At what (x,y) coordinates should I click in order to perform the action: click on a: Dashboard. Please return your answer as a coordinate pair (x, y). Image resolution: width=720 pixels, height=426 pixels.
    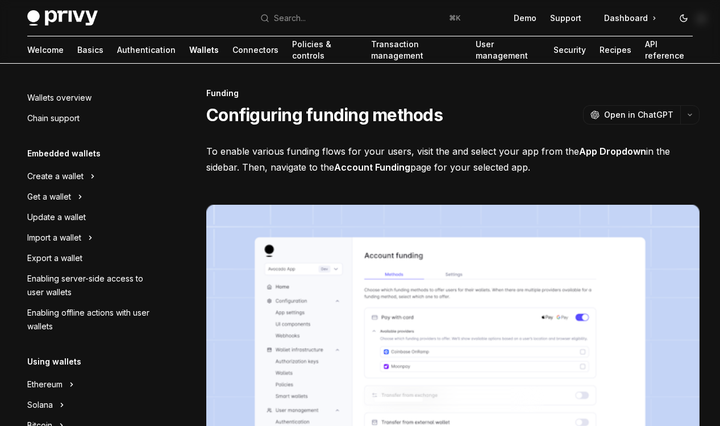
    Looking at the image, I should click on (630, 18).